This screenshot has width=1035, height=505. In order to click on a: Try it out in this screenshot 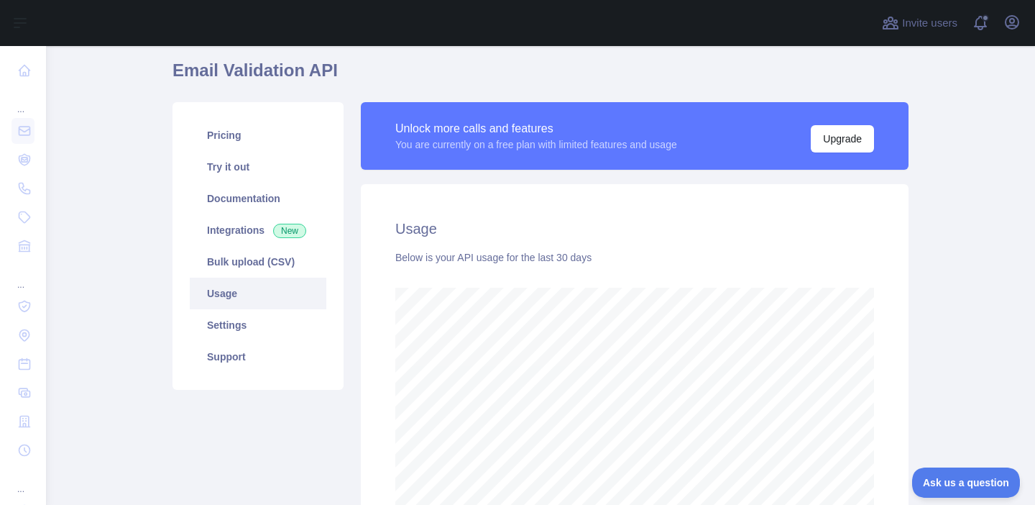, I will do `click(258, 167)`.